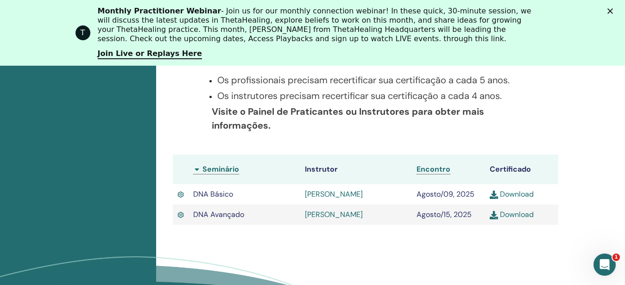 This screenshot has width=625, height=285. Describe the element at coordinates (348, 119) in the screenshot. I see `b: Visite o Painel de Praticantes ou Instrutores para obter mais informações.` at that location.